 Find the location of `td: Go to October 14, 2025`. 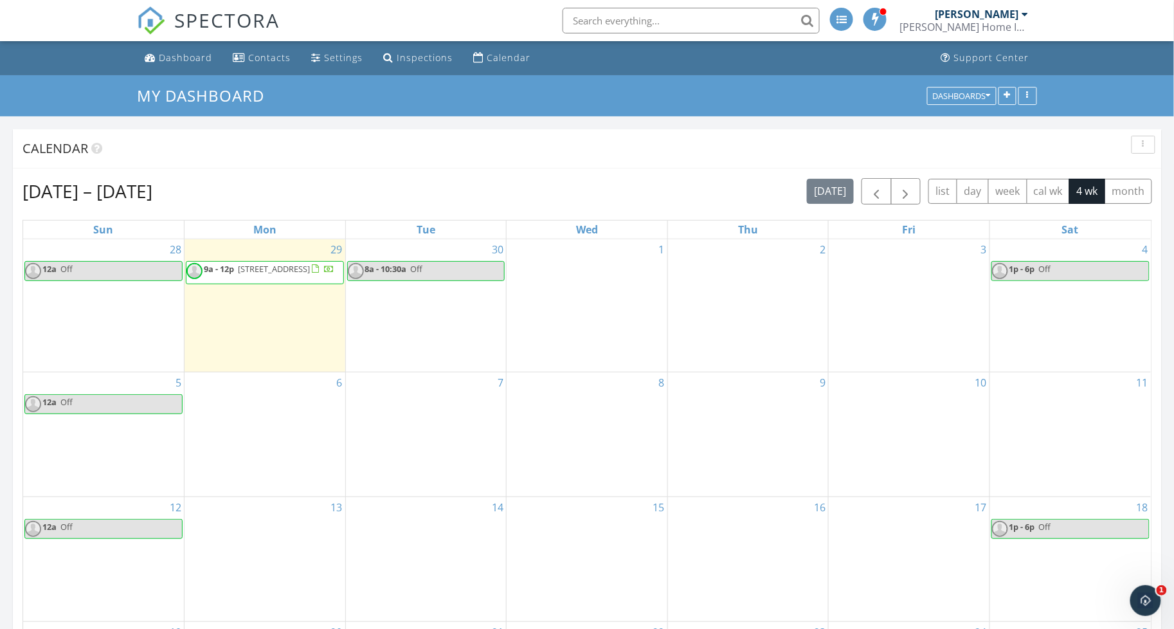

td: Go to October 14, 2025 is located at coordinates (426, 560).